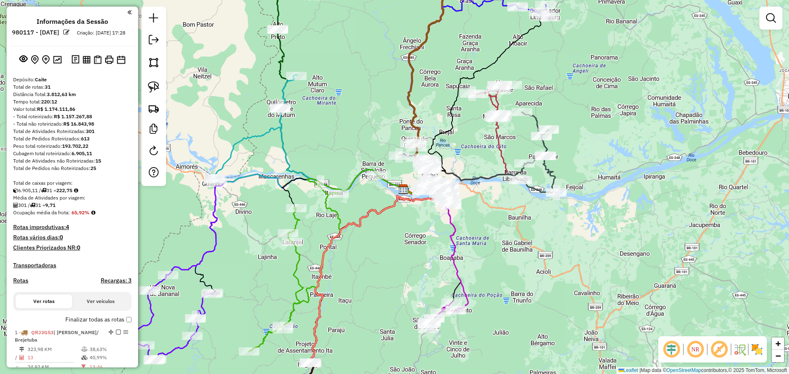 Image resolution: width=789 pixels, height=374 pixels. What do you see at coordinates (35, 60) in the screenshot?
I see `button: Centralizar mapa no depósito ou ponto de apoio` at bounding box center [35, 60].